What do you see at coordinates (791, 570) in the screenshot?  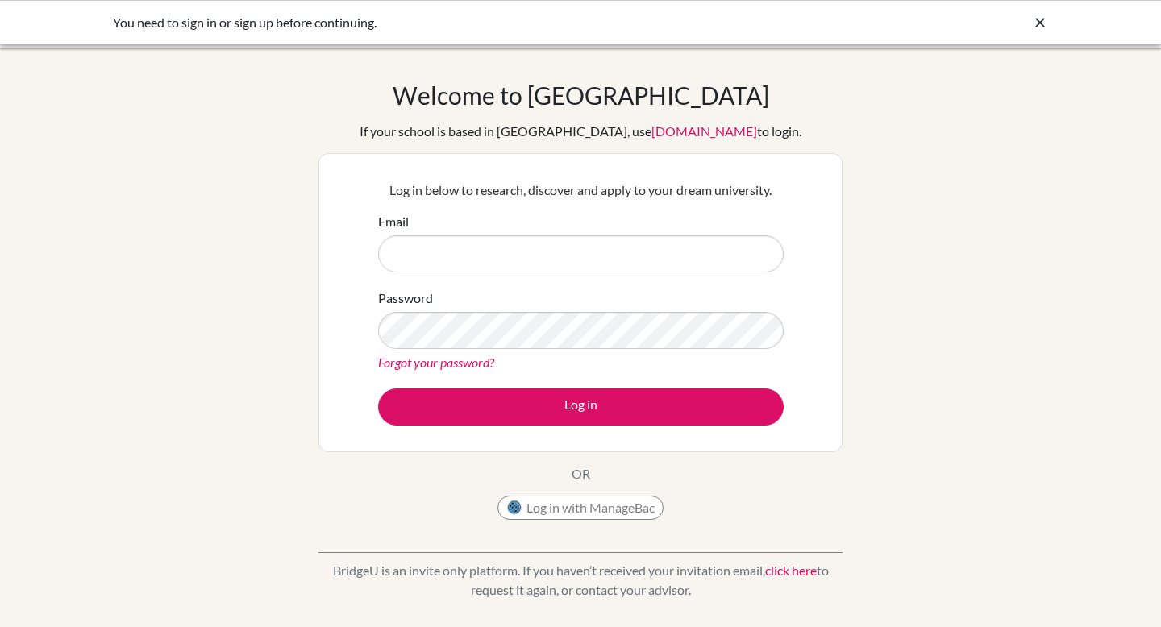 I see `a: click here` at bounding box center [791, 570].